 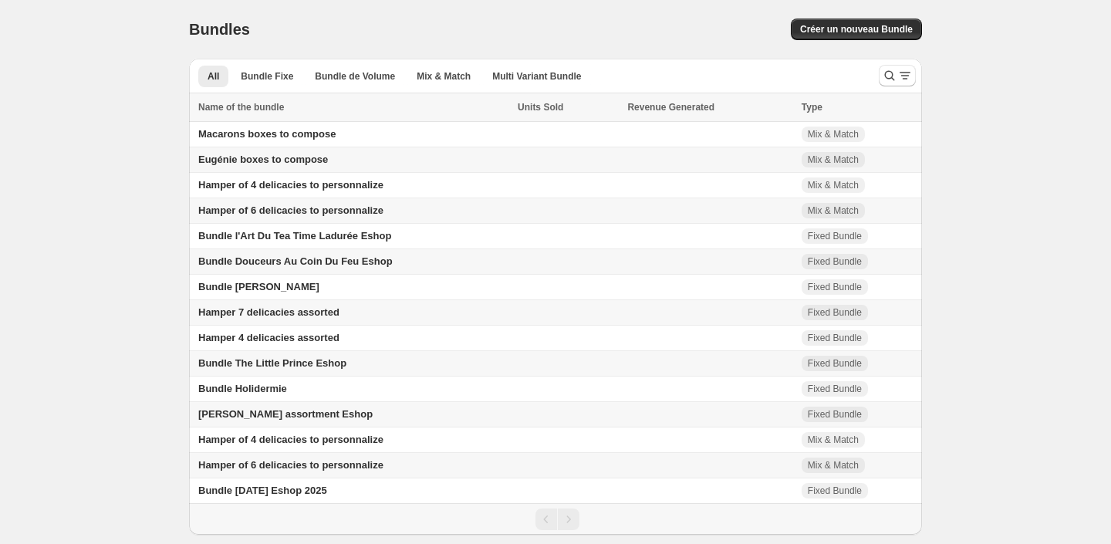 What do you see at coordinates (272, 362) in the screenshot?
I see `span: Bundle The Little Prince Eshop` at bounding box center [272, 362].